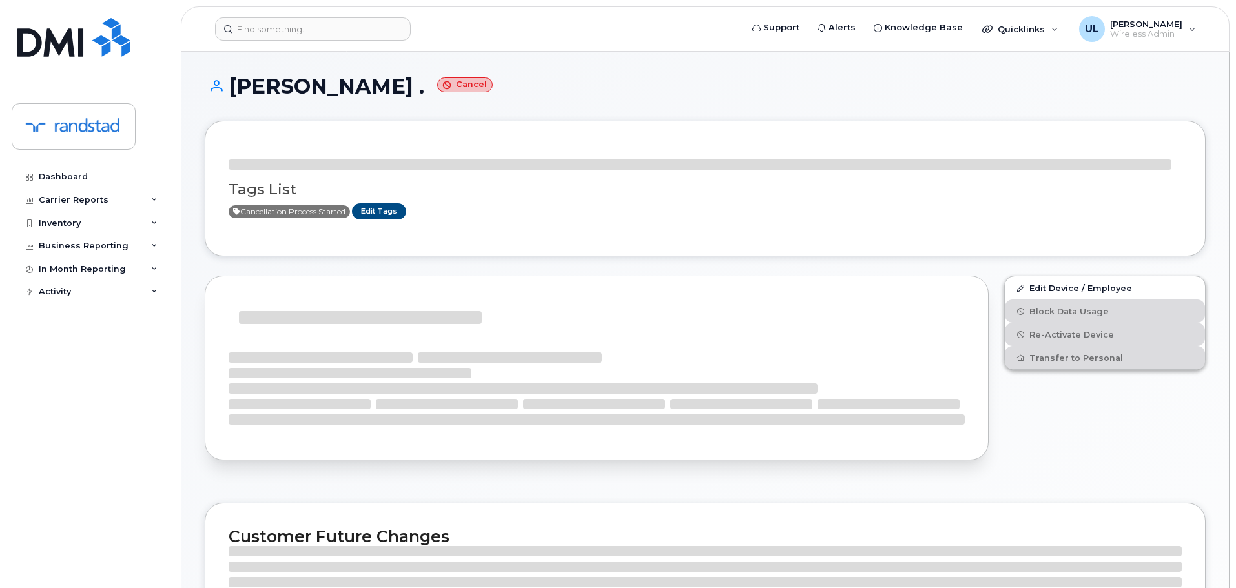 Image resolution: width=1236 pixels, height=588 pixels. I want to click on span: Re-Activate Device, so click(1072, 335).